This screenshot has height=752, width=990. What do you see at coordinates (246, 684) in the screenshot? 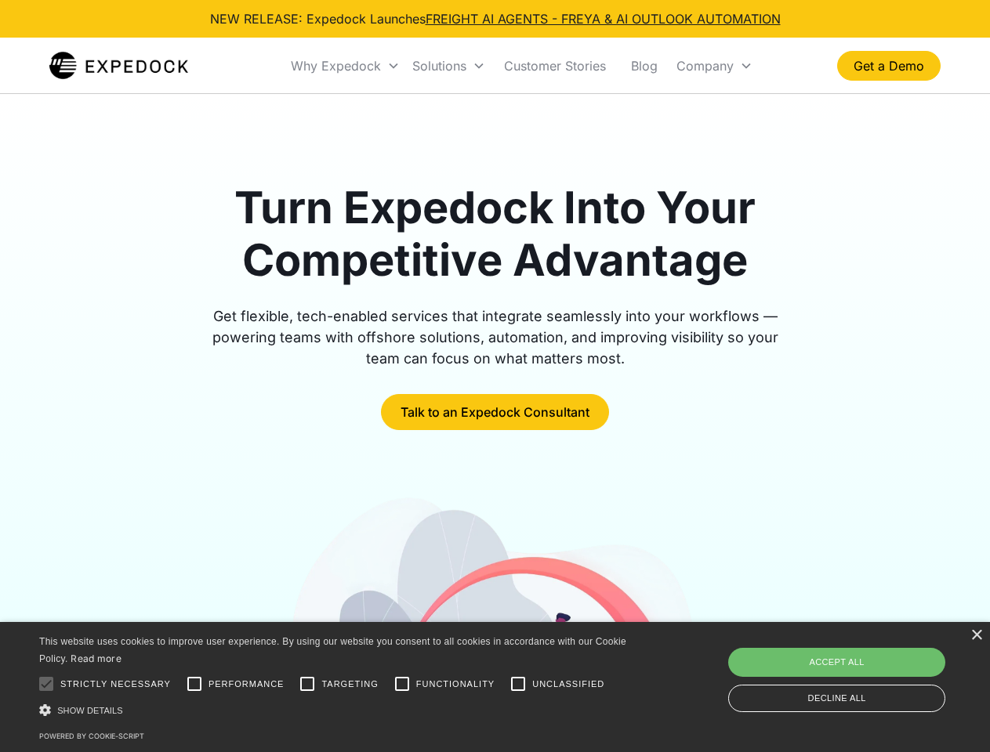
I see `span: Performance` at bounding box center [246, 684].